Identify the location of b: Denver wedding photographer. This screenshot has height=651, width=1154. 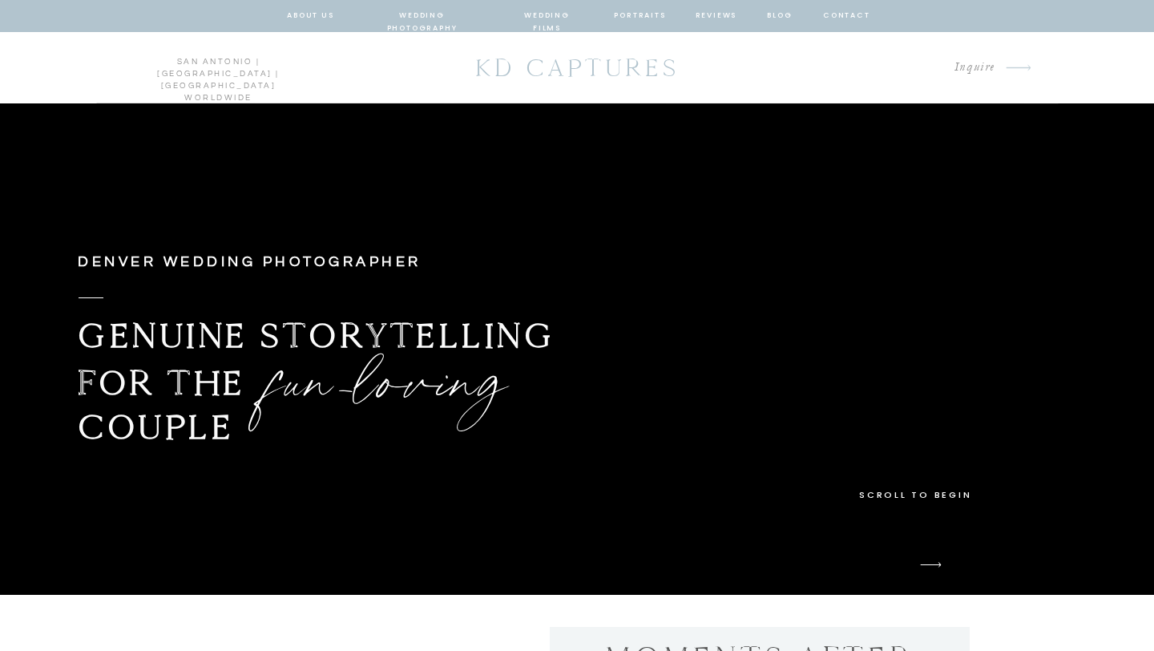
(249, 261).